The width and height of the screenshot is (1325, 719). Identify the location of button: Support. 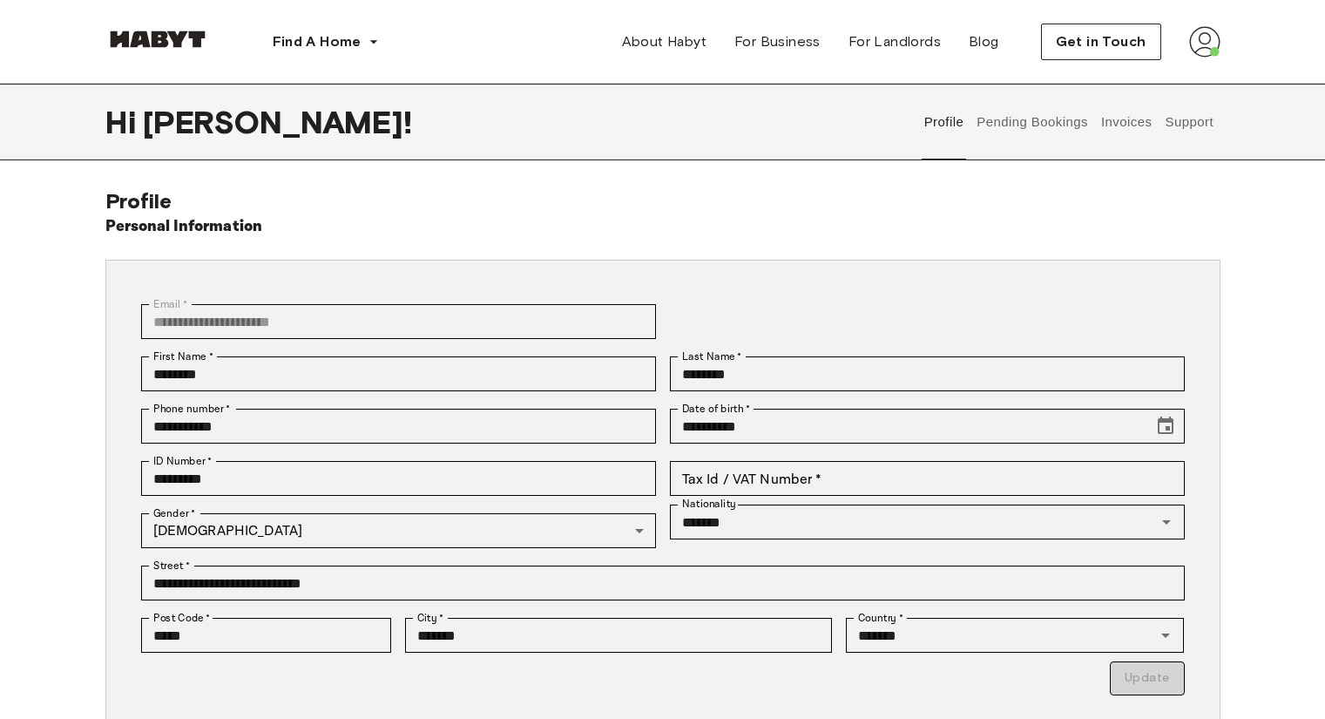
(1189, 122).